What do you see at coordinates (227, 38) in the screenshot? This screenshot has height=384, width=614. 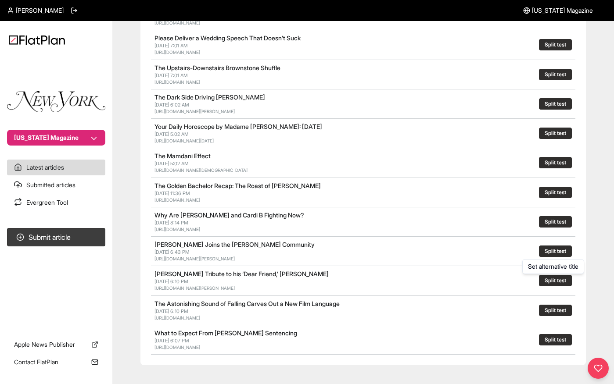 I see `a: Please Deliver a Wedding Speech That Doesn’t Suck` at bounding box center [227, 38].